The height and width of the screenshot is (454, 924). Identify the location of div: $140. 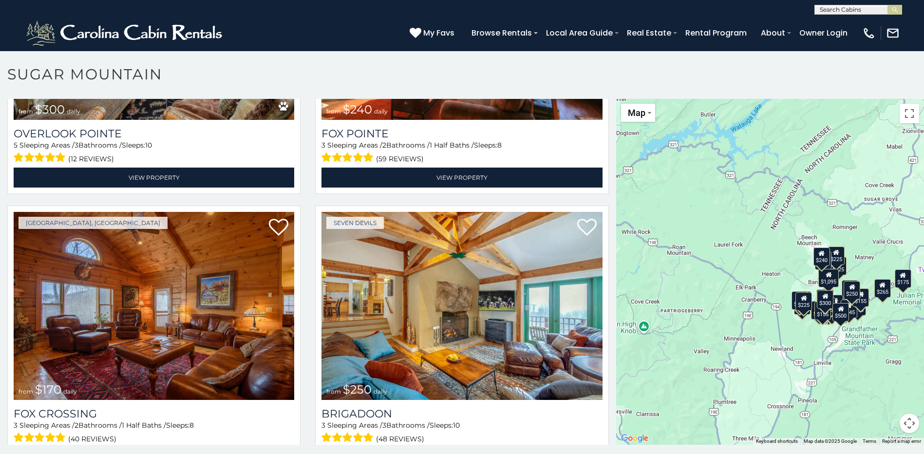
(850, 289).